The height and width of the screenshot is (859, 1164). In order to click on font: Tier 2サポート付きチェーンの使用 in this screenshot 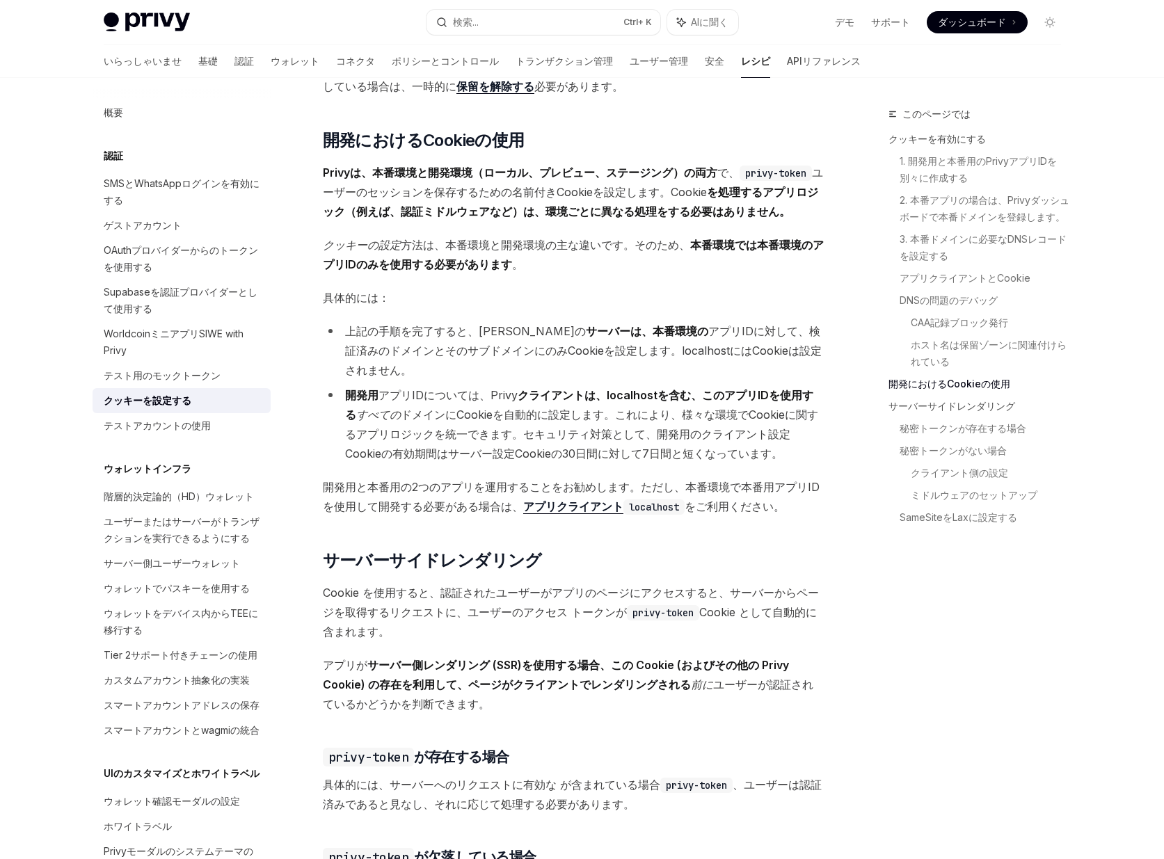, I will do `click(180, 655)`.